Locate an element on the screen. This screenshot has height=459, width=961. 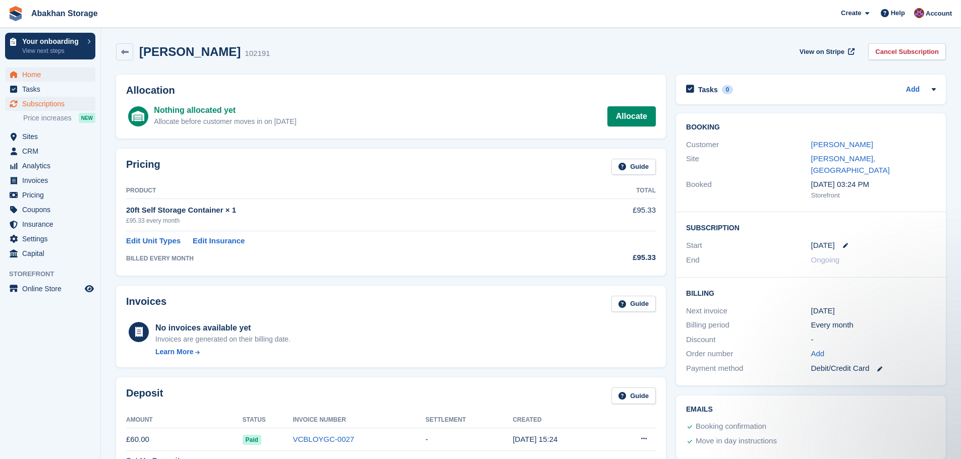
span: Analytics is located at coordinates (52, 166).